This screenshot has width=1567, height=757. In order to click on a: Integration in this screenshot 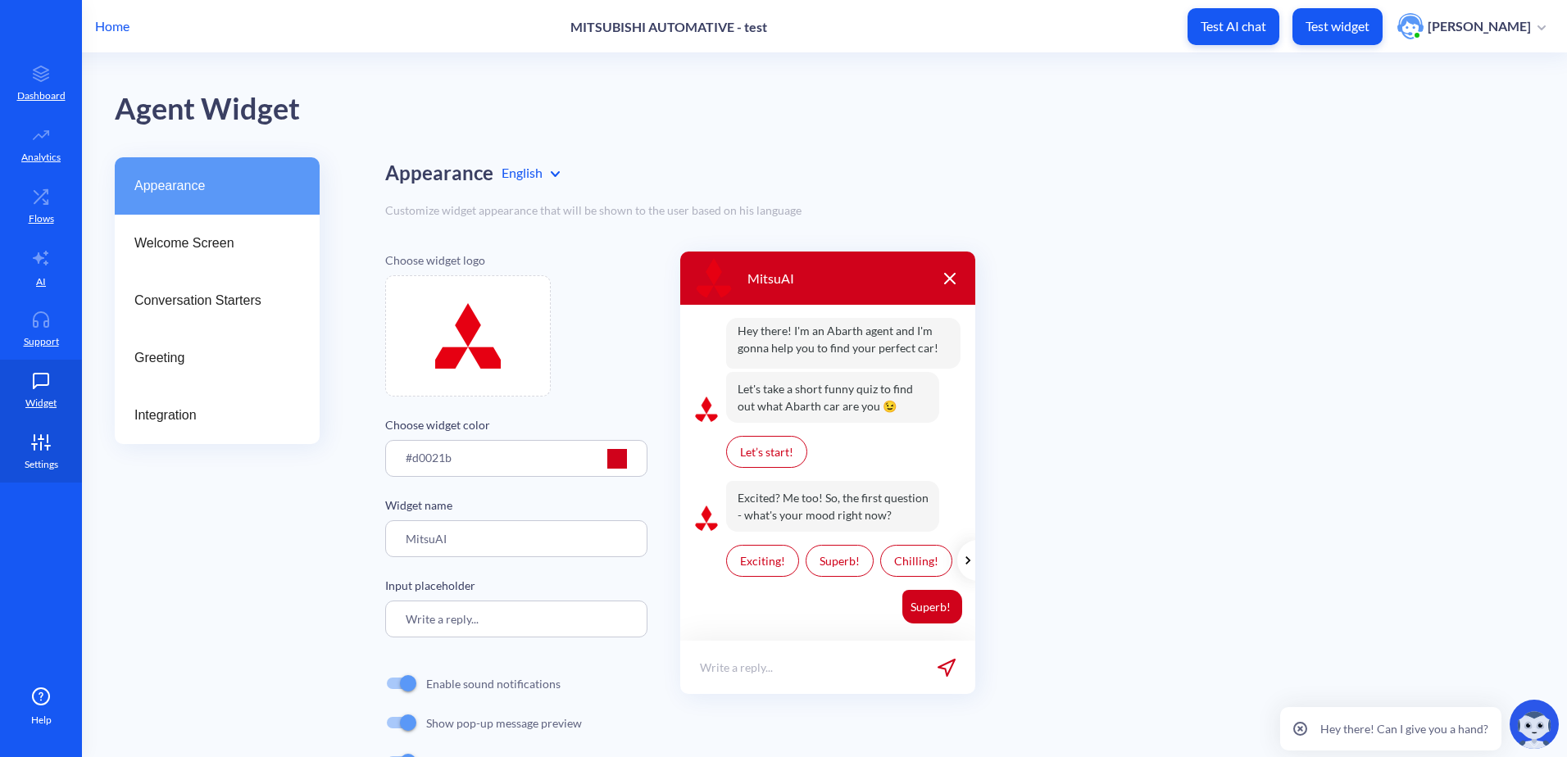, I will do `click(217, 416)`.